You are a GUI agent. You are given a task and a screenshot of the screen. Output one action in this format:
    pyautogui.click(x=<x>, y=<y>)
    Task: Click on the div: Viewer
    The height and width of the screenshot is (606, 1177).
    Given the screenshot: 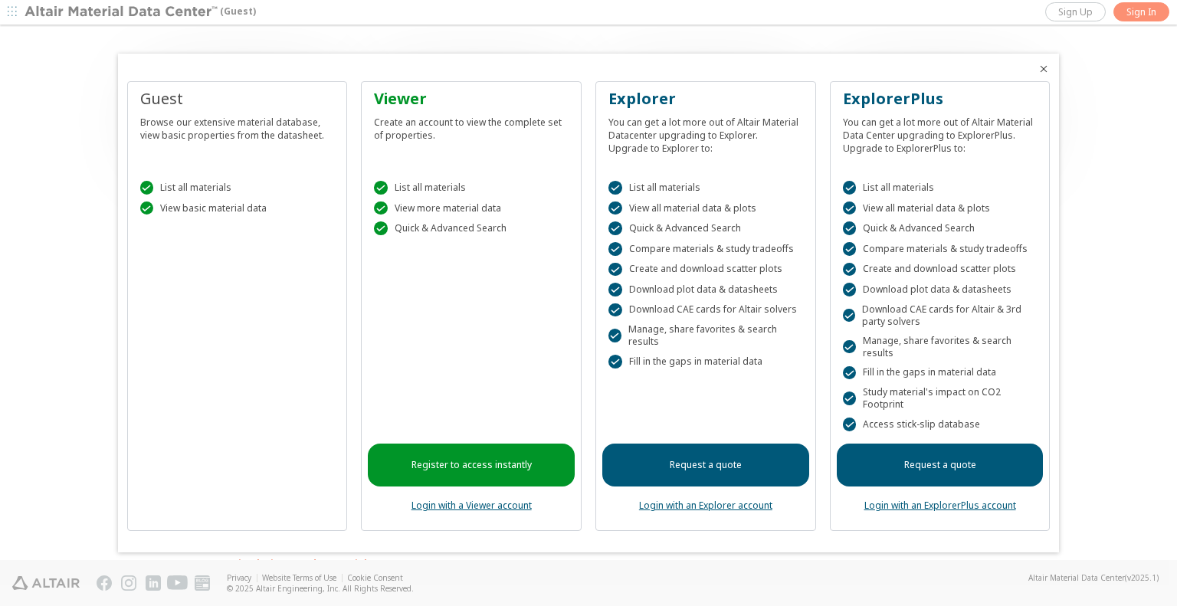 What is the action you would take?
    pyautogui.click(x=471, y=99)
    